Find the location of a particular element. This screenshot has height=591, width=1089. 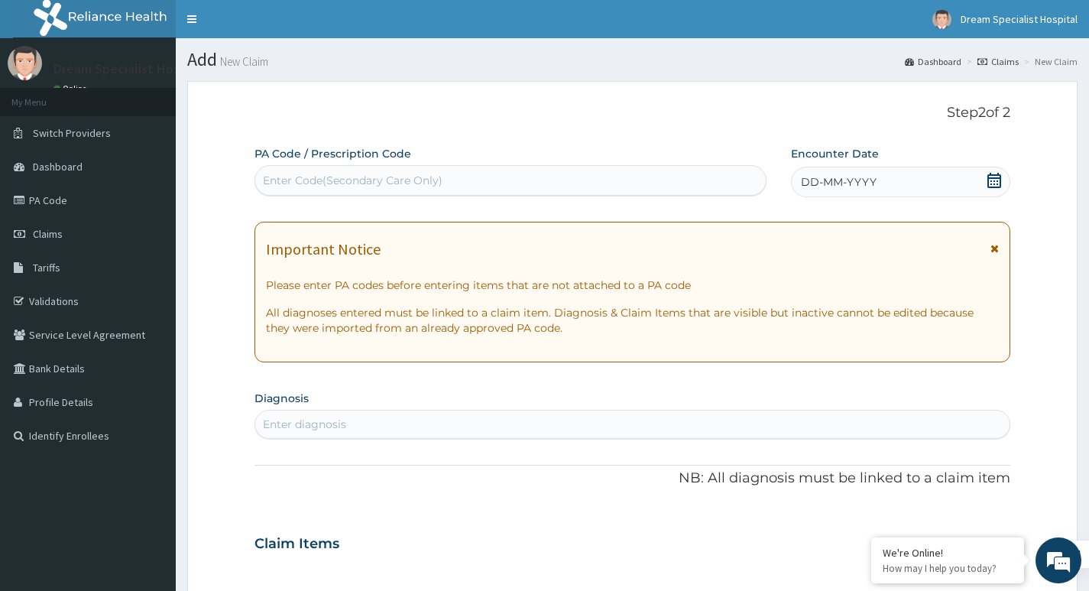

a: Online is located at coordinates (72, 89).